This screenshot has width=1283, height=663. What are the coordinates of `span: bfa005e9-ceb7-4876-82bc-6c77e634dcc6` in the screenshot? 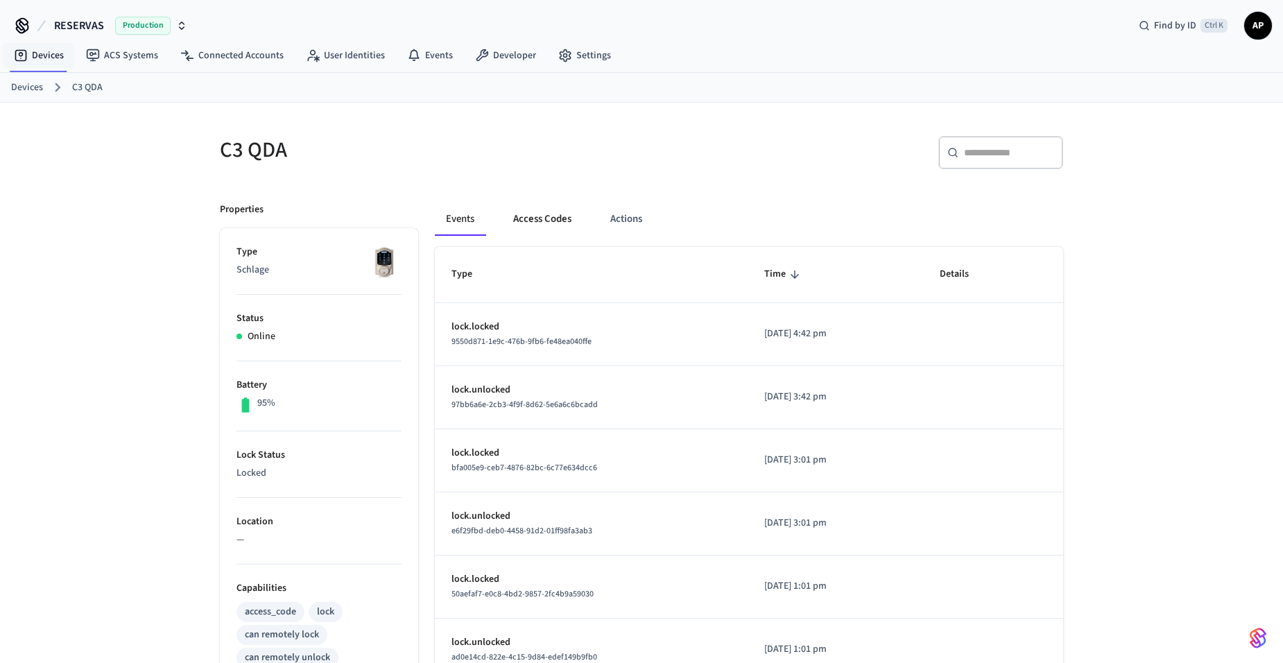 It's located at (524, 468).